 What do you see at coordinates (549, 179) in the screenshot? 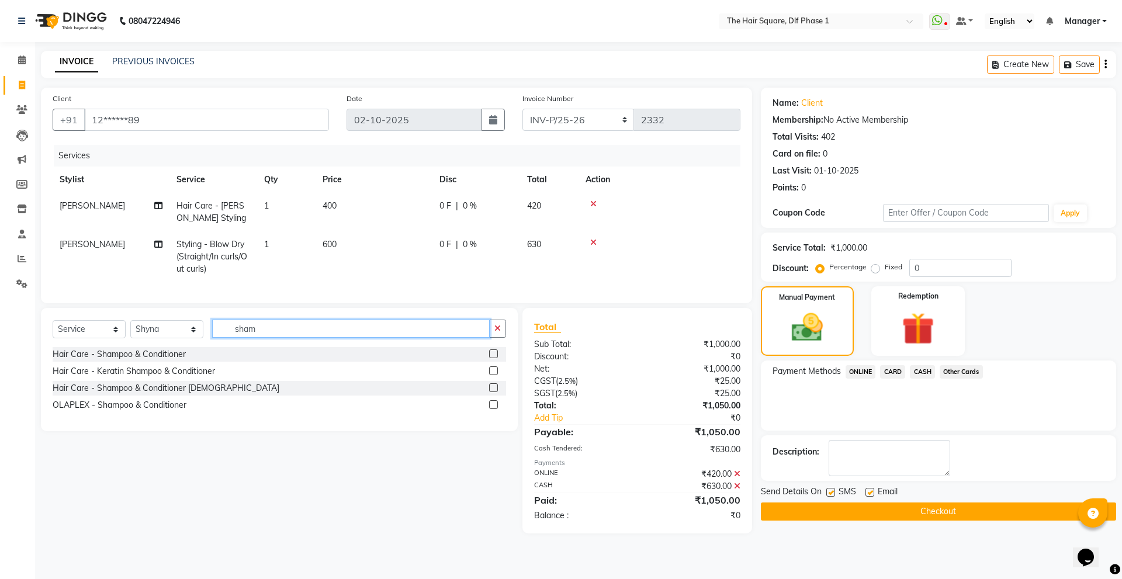
I see `th: Total` at bounding box center [549, 179].